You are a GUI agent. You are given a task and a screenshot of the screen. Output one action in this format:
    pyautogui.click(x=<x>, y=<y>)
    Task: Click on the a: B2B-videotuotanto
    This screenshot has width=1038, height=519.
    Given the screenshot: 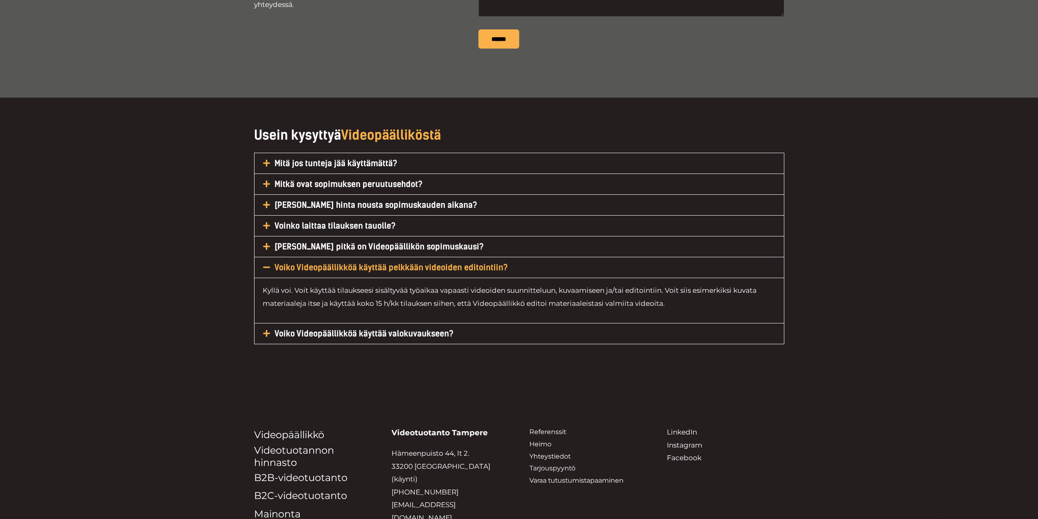 What is the action you would take?
    pyautogui.click(x=301, y=477)
    